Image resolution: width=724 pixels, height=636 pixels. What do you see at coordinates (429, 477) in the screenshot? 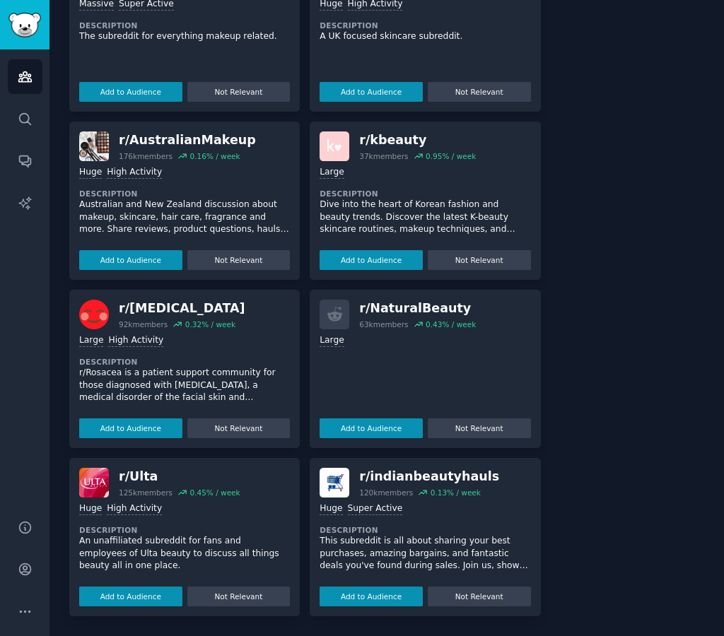
I see `div: r/ indianbeautyhauls` at bounding box center [429, 477].